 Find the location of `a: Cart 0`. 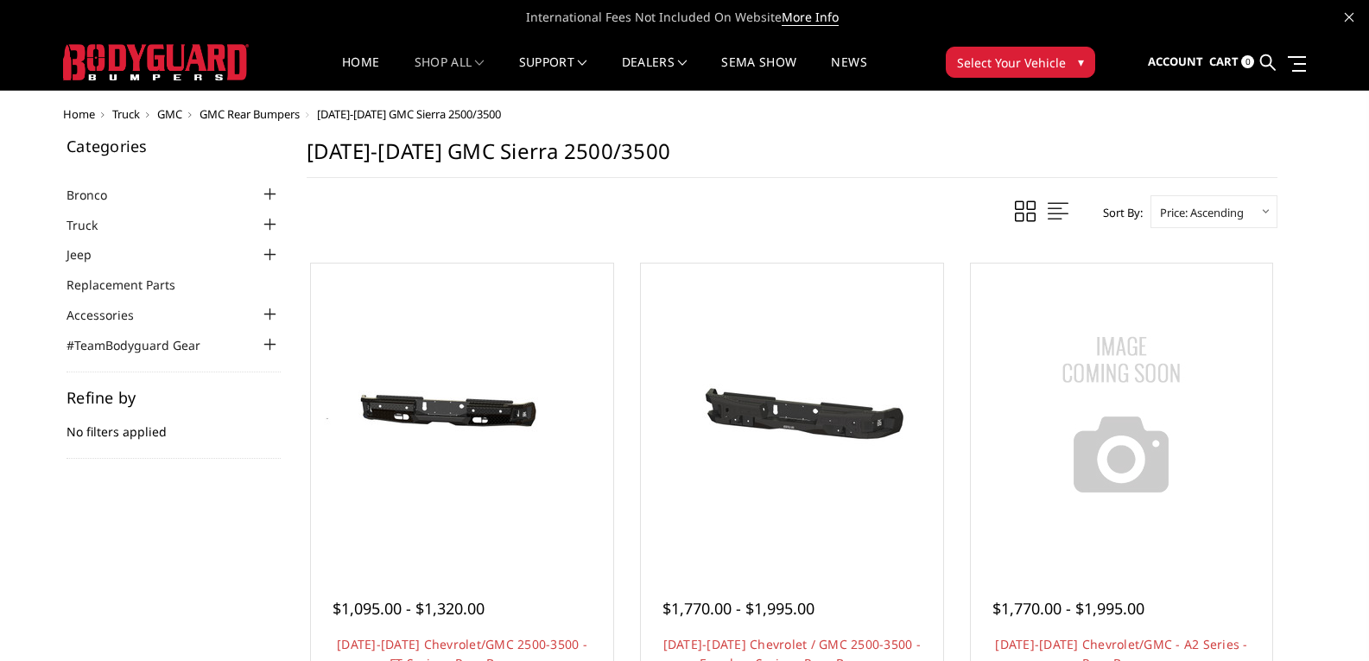

a: Cart 0 is located at coordinates (1232, 62).